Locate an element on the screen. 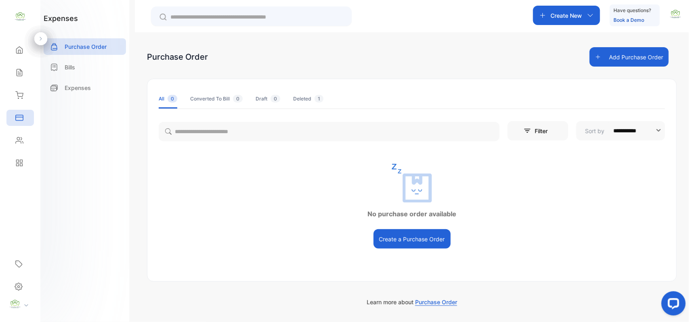 Image resolution: width=689 pixels, height=322 pixels. div: All is located at coordinates (168, 99).